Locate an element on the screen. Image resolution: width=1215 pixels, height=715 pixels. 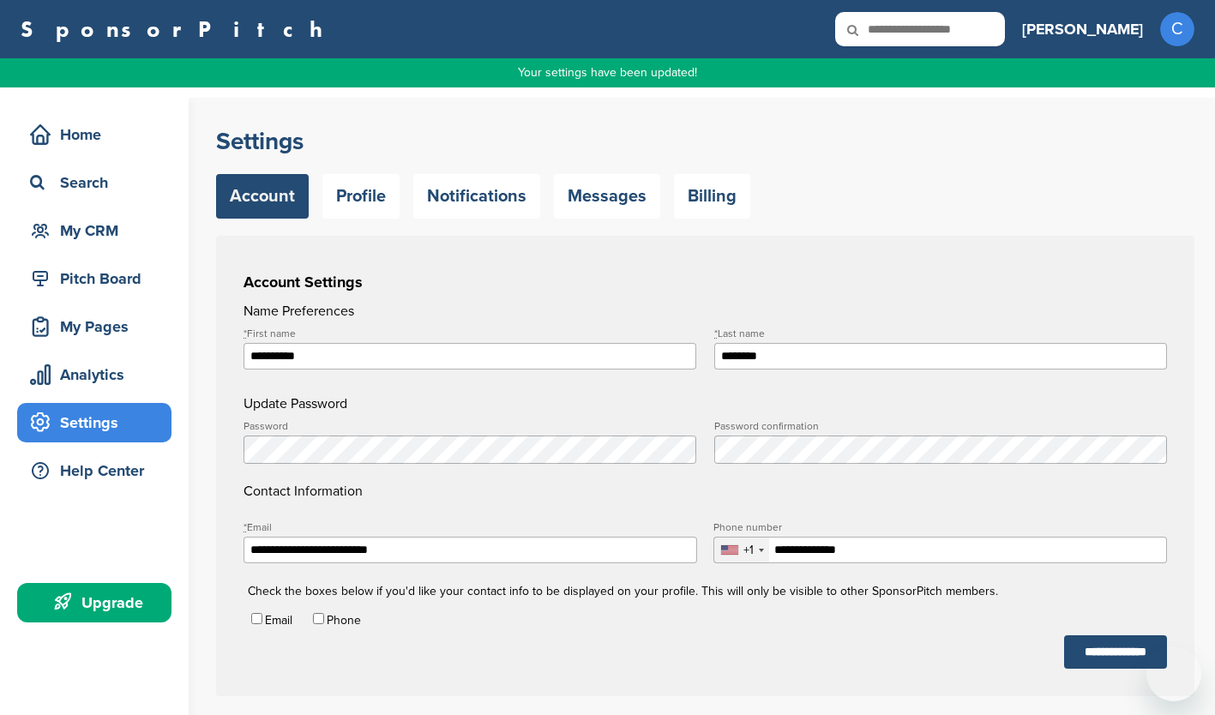
div: Settings is located at coordinates (99, 423).